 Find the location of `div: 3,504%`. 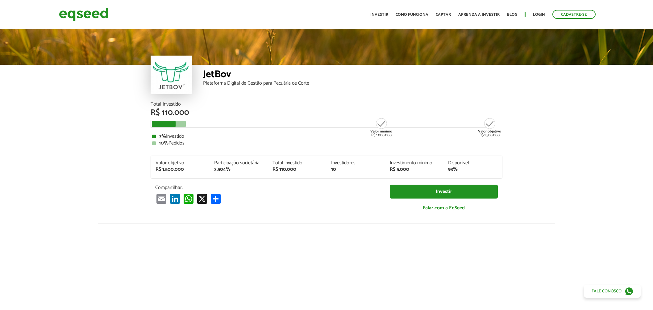

div: 3,504% is located at coordinates (239, 169).